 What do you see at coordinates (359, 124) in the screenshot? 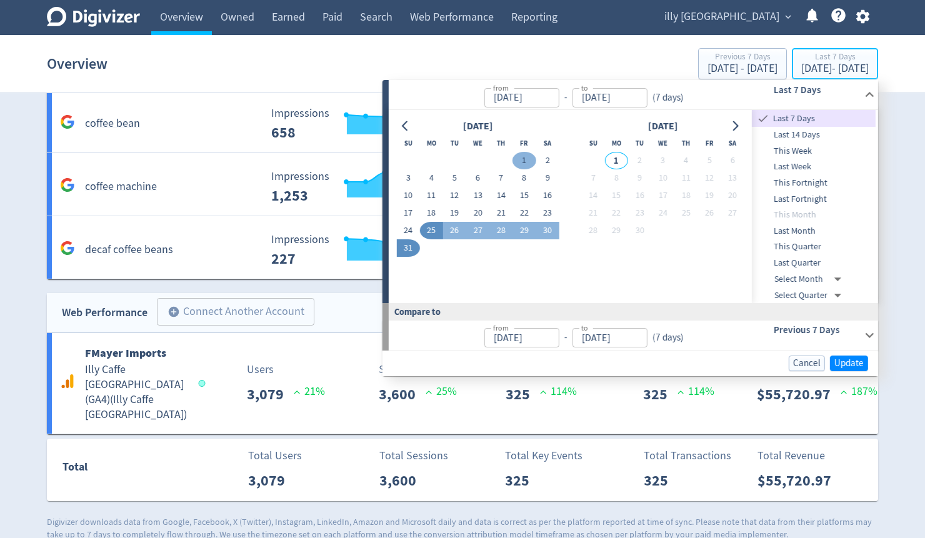
I see `svg: Impressions 658` at bounding box center [359, 124].